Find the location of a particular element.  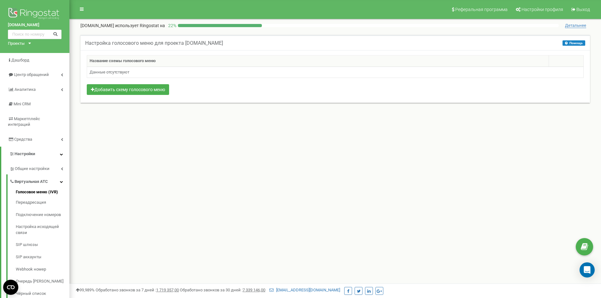

span: Выход is located at coordinates (583, 9).